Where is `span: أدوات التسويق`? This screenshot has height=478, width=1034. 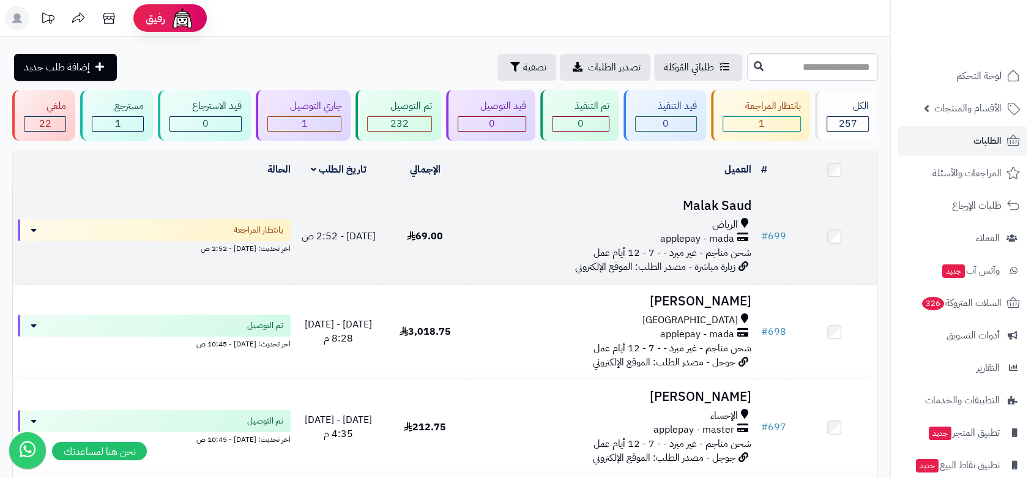
span: أدوات التسويق is located at coordinates (973, 335).